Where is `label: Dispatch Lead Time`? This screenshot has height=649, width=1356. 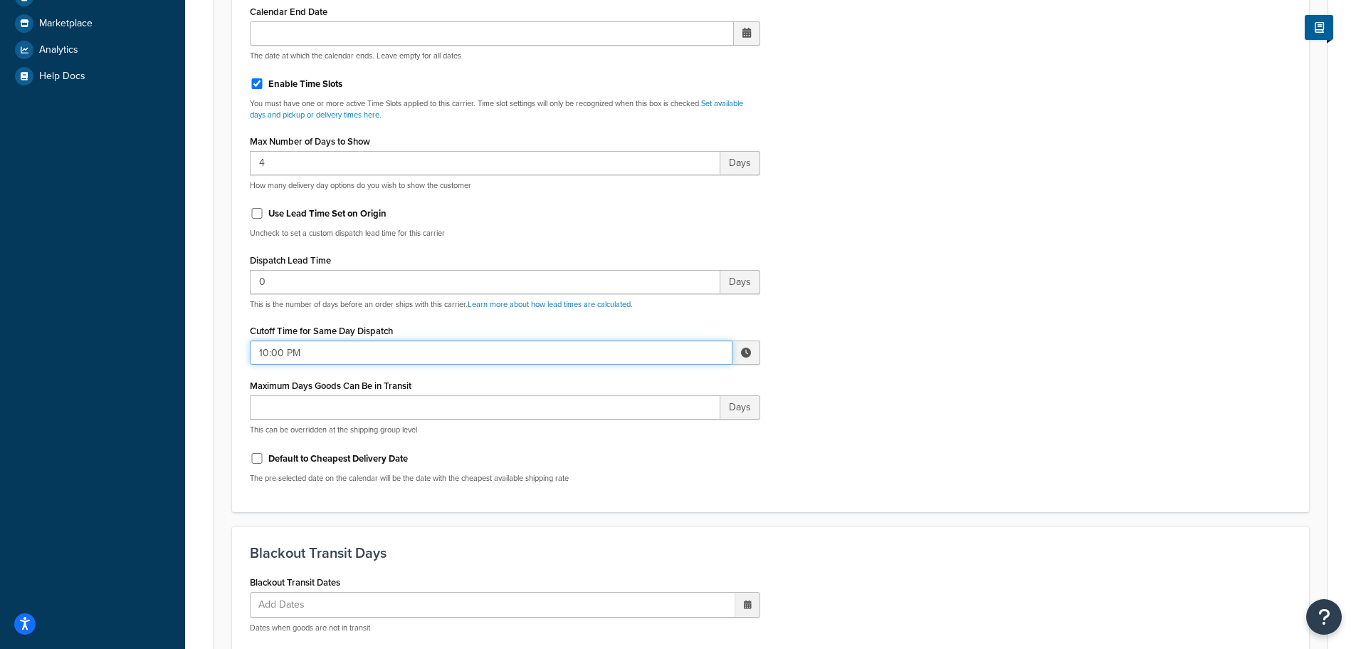
label: Dispatch Lead Time is located at coordinates (291, 260).